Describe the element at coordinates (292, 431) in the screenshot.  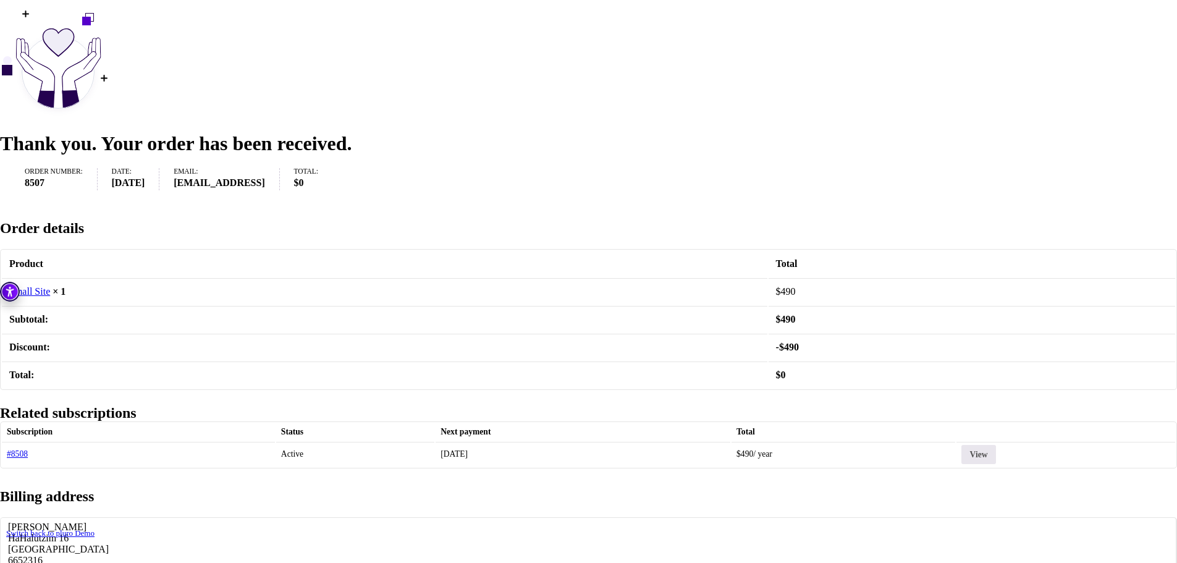
I see `span: Status` at that location.